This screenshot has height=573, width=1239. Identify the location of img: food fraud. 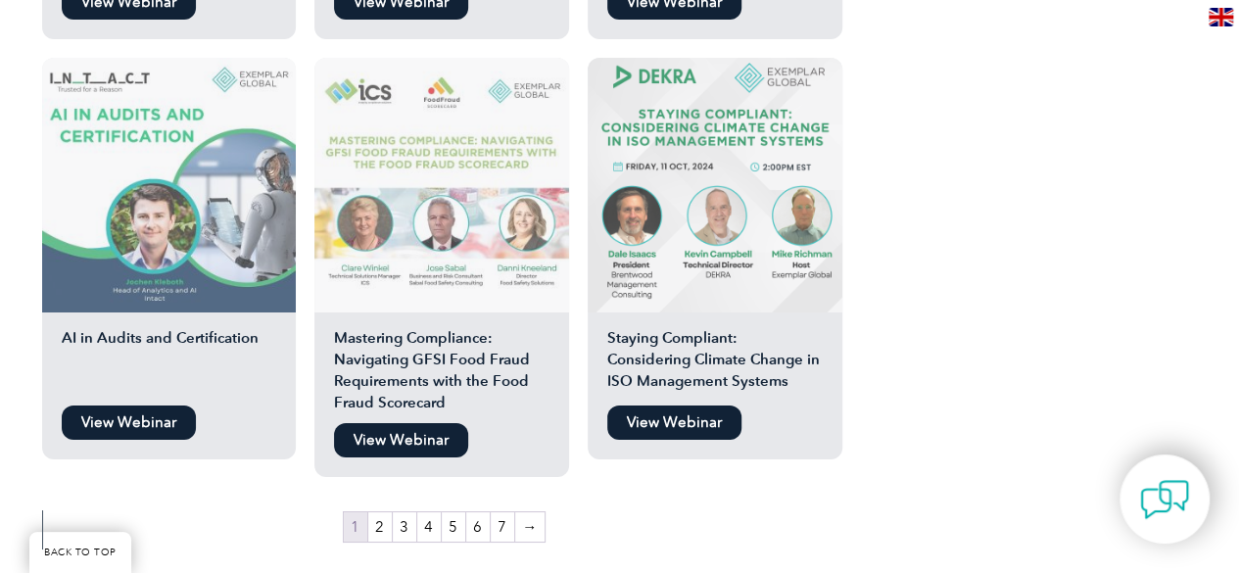
(442, 185).